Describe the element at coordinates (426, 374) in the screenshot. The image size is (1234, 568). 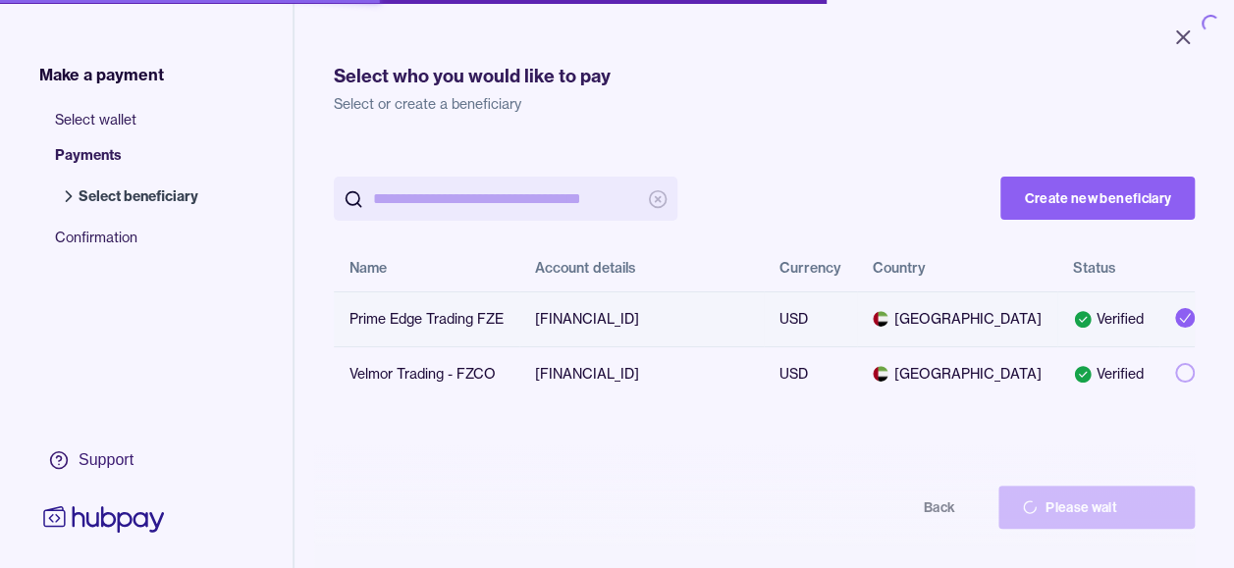
I see `div: Velmor Trading - FZCO` at that location.